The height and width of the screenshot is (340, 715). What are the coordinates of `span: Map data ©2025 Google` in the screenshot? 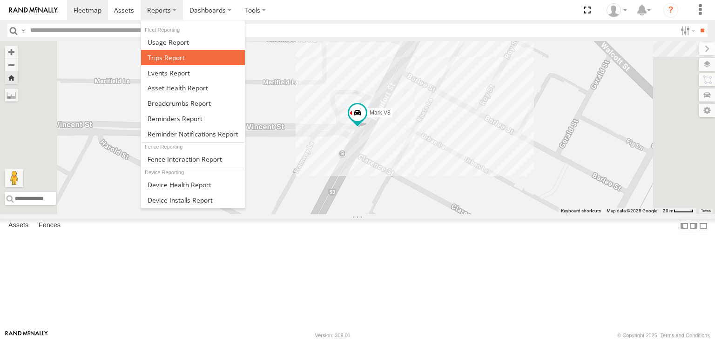 It's located at (632, 210).